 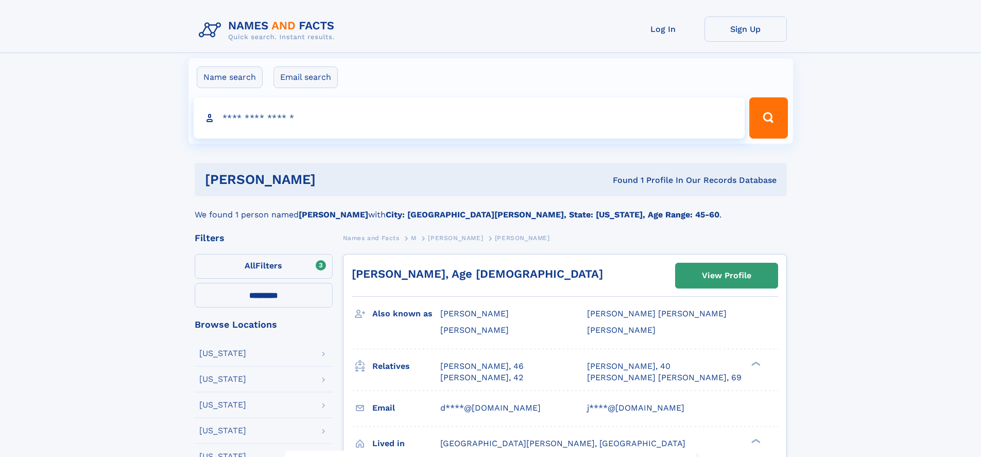 I want to click on label: Filters, so click(x=264, y=266).